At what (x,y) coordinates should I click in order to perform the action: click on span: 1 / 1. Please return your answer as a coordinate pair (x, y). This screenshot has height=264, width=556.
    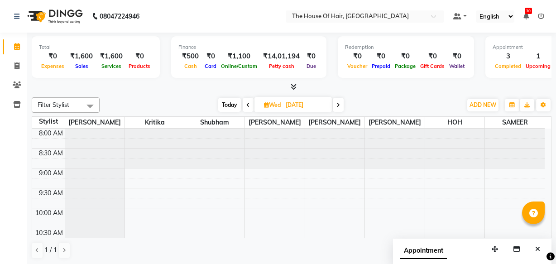
    Looking at the image, I should click on (51, 250).